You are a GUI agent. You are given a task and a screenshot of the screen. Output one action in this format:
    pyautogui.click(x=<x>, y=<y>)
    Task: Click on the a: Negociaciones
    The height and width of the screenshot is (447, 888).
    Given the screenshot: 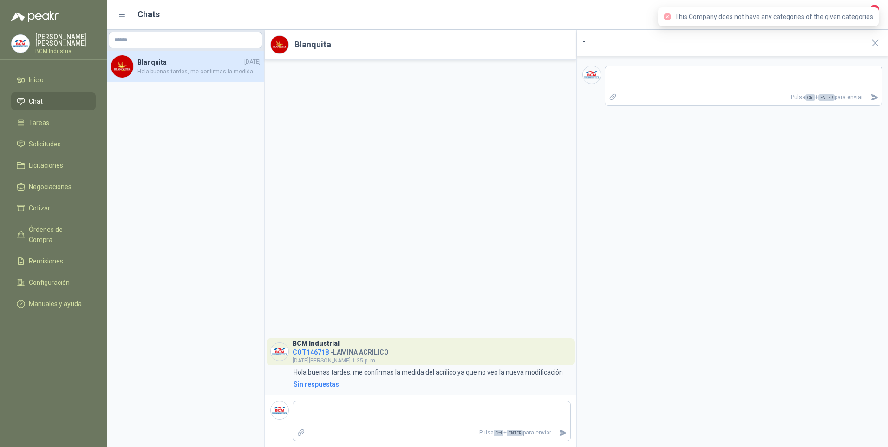 What is the action you would take?
    pyautogui.click(x=53, y=187)
    